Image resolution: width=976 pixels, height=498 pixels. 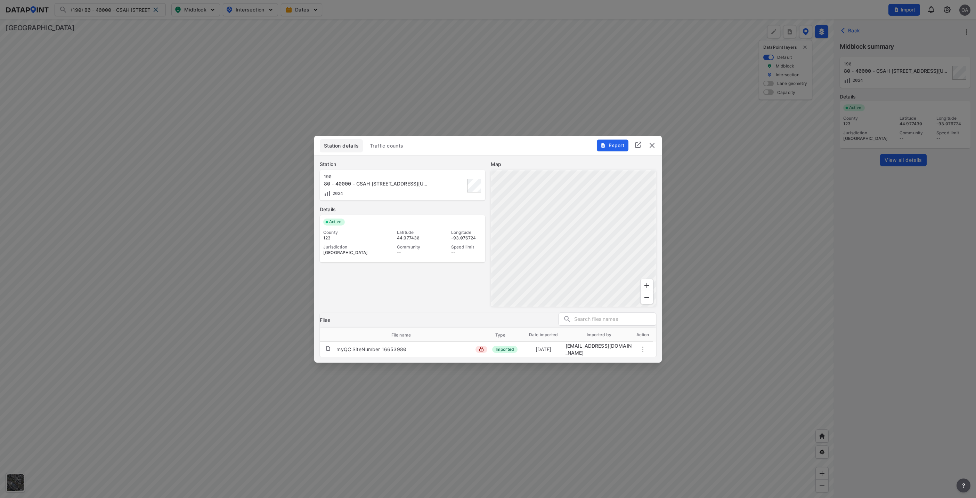 I want to click on div: County, so click(x=348, y=232).